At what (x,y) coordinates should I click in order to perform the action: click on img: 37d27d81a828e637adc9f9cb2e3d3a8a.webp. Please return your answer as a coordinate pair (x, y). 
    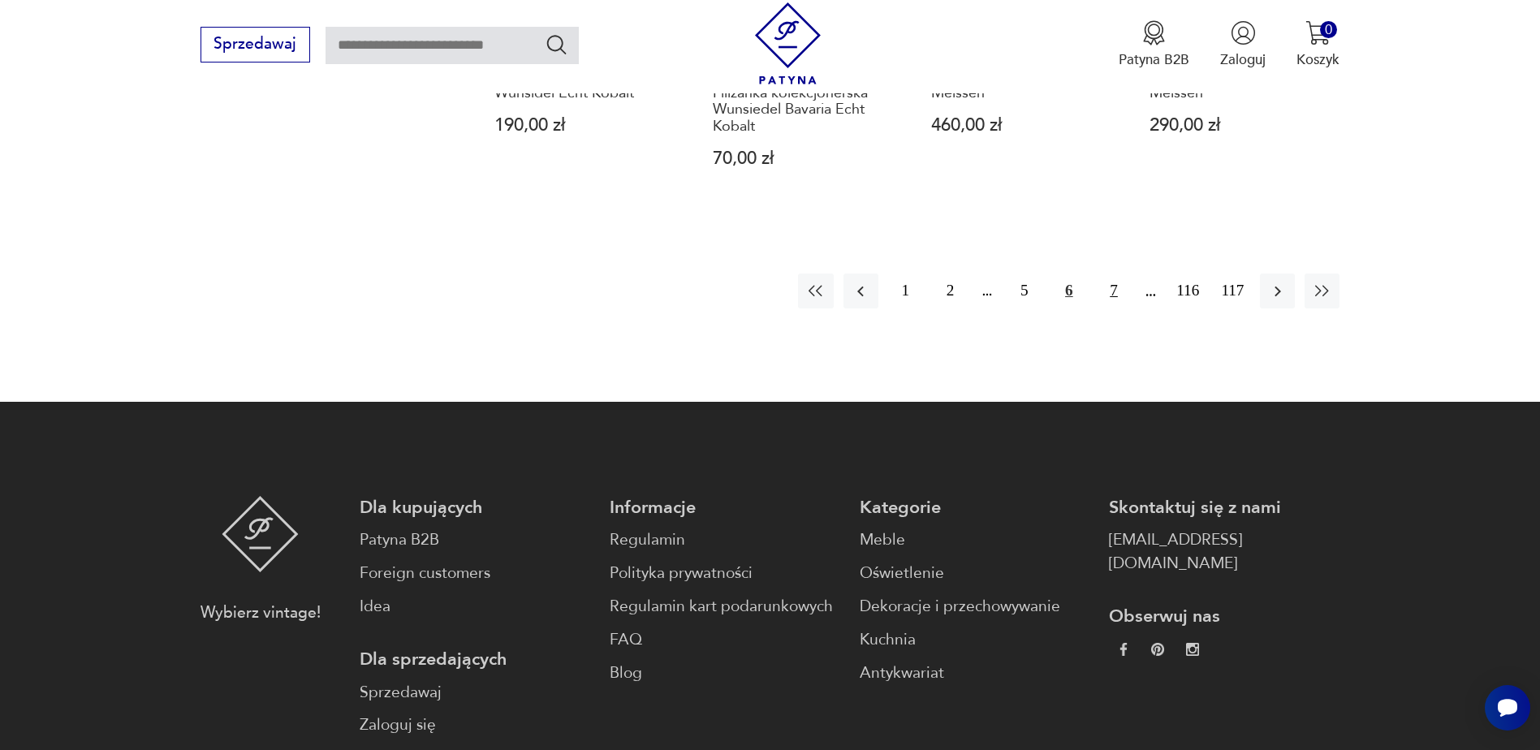
    Looking at the image, I should click on (1157, 649).